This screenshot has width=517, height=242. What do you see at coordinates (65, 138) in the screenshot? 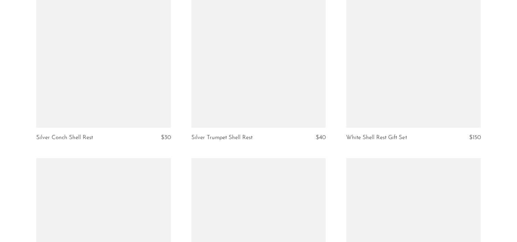
I see `a: Silver Conch Shell Rest` at bounding box center [65, 138].